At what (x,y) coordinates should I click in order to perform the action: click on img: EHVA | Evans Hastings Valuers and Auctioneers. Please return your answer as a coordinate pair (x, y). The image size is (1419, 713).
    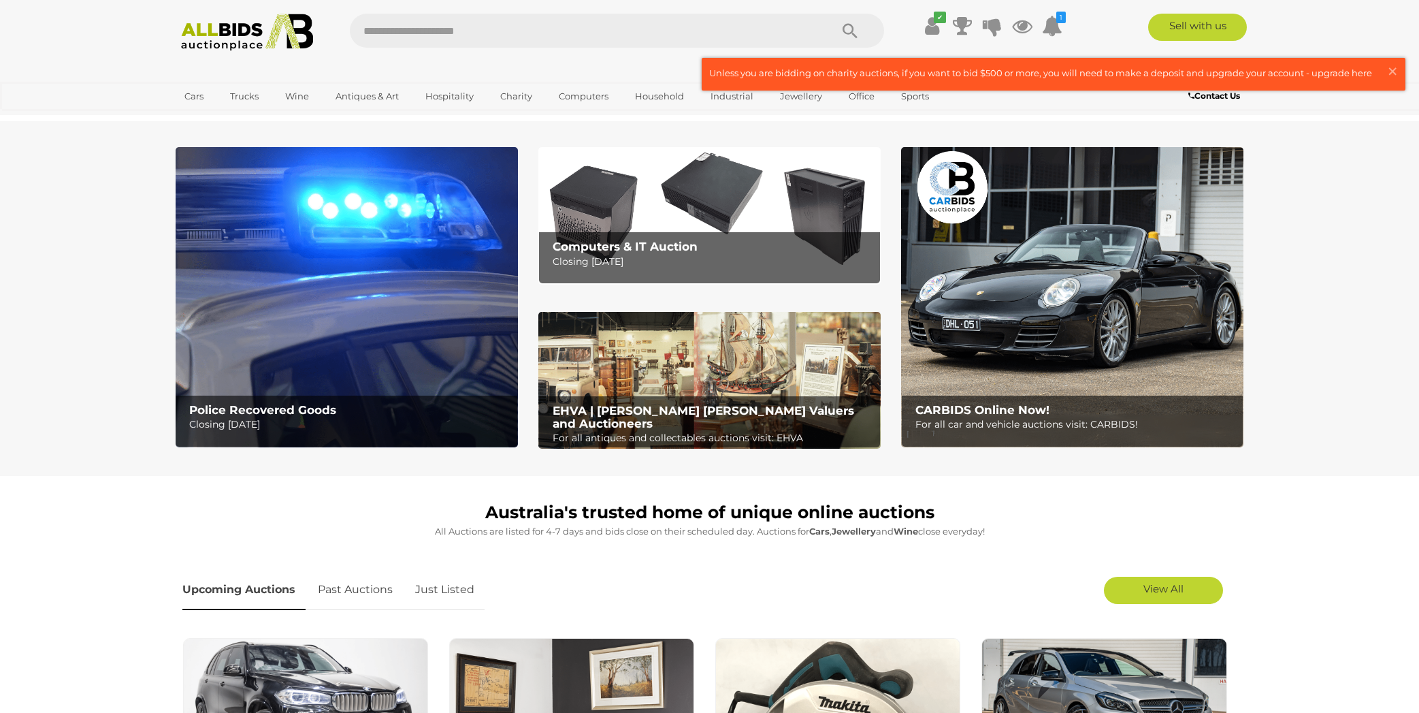
    Looking at the image, I should click on (709, 381).